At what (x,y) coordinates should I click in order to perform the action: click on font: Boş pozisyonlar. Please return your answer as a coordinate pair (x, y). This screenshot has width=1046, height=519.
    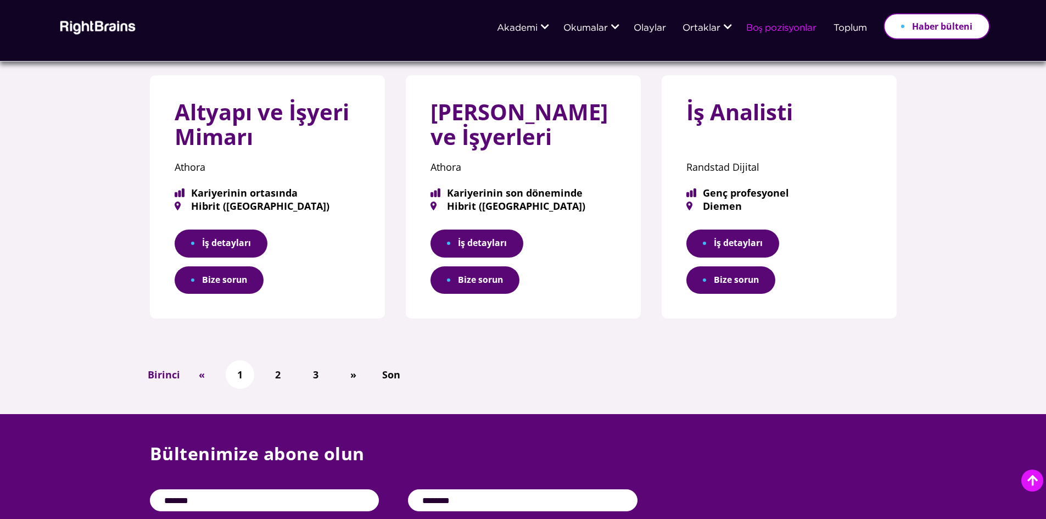
    Looking at the image, I should click on (782, 28).